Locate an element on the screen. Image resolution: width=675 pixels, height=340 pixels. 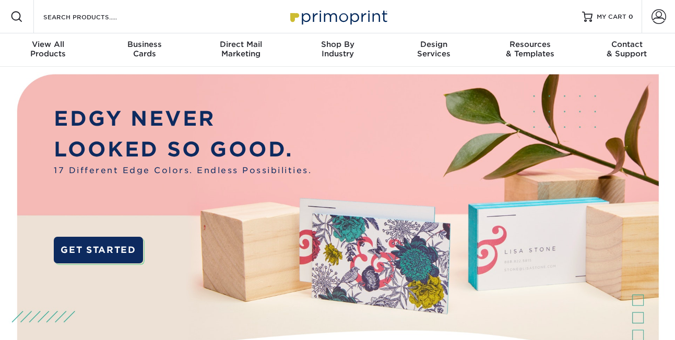
input: SEARCH PRODUCTS..... is located at coordinates (93, 17).